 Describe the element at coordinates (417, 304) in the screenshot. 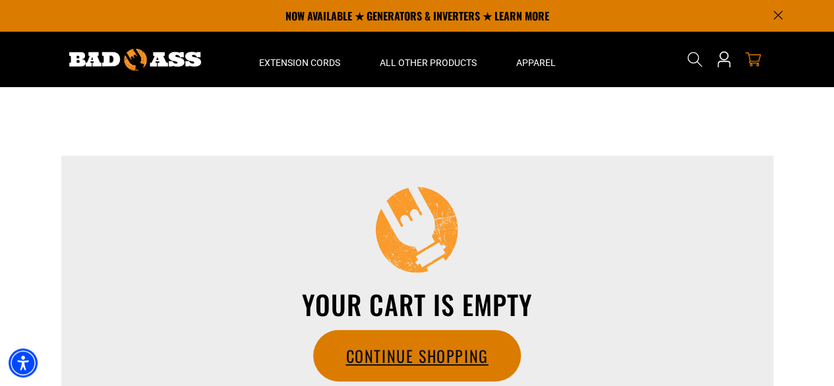

I see `h3: Your cart is empty` at that location.